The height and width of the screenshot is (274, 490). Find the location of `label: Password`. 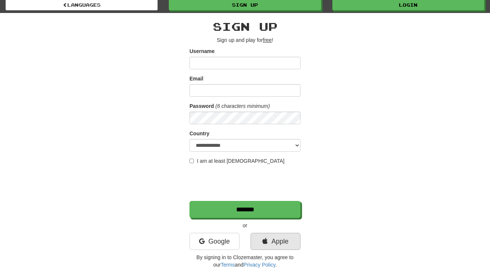

label: Password is located at coordinates (202, 106).